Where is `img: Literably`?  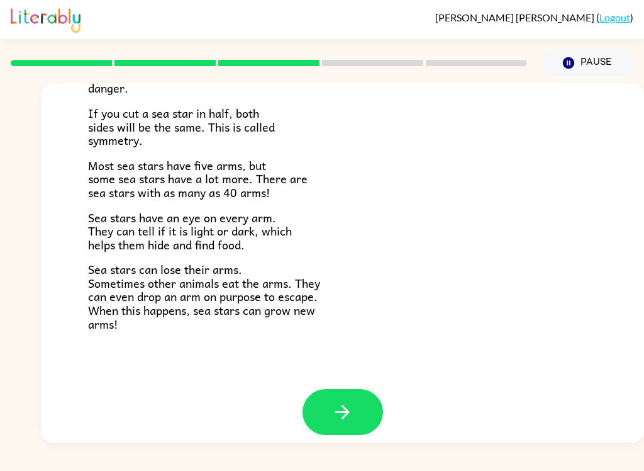
img: Literably is located at coordinates (45, 19).